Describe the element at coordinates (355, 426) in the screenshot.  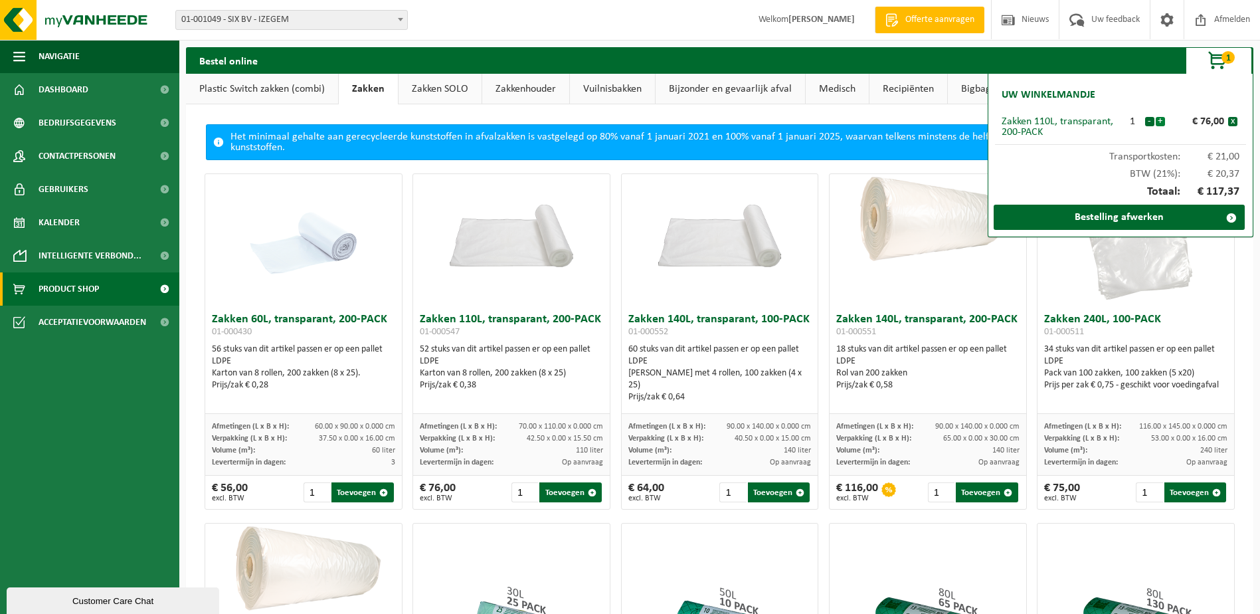
I see `span: 60.00 x 90.00 x 0.000 cm` at that location.